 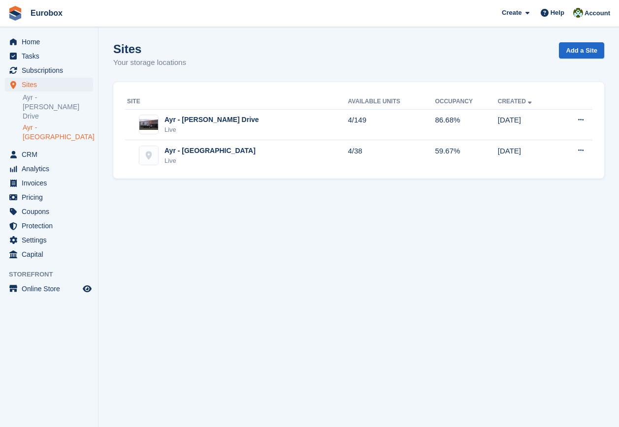 I want to click on span: Help, so click(x=557, y=13).